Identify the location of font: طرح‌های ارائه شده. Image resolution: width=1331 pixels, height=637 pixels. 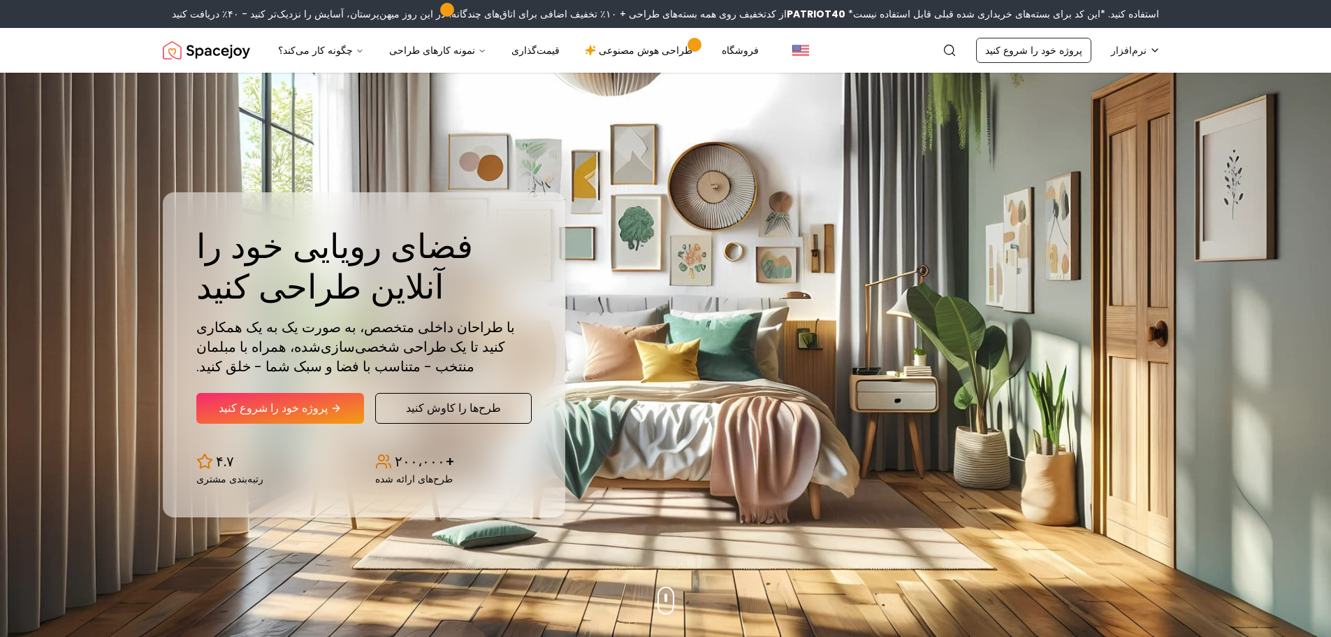
(414, 479).